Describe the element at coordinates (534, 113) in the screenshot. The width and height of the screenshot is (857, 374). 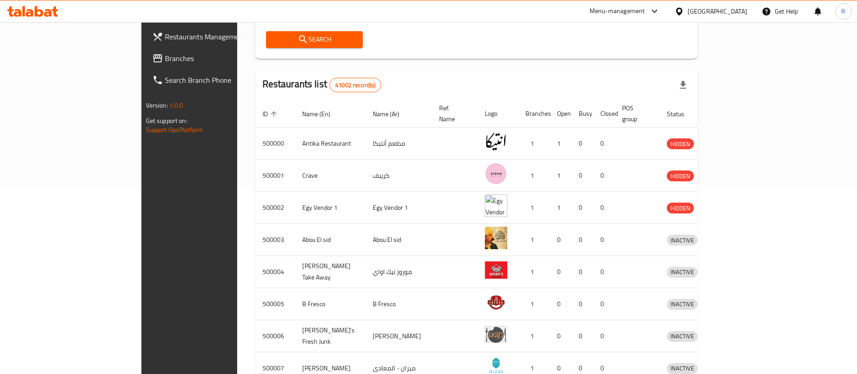
I see `th: Branches` at that location.